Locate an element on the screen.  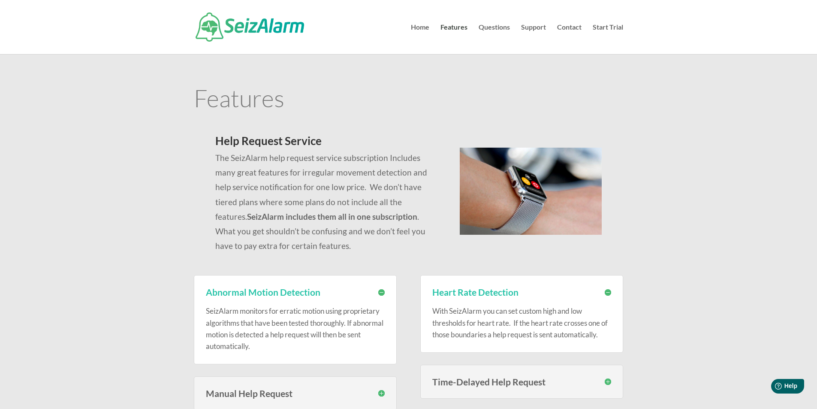
h2: Help Request Service is located at coordinates (327, 143).